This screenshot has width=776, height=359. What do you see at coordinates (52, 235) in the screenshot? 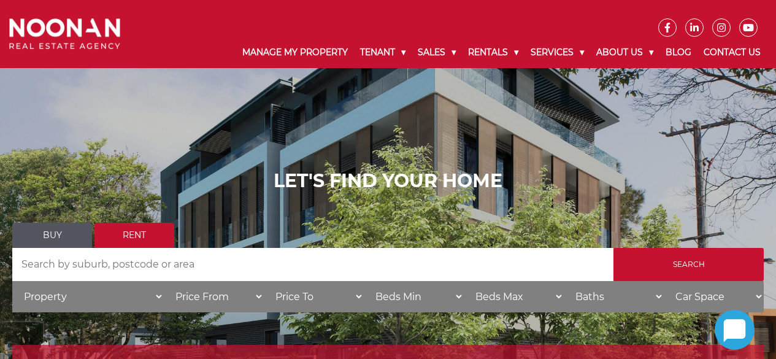
I see `a: Buy` at bounding box center [52, 235].